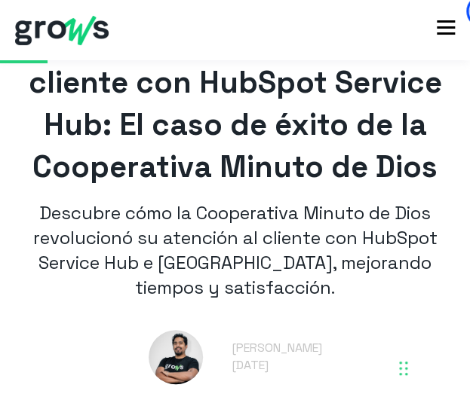  What do you see at coordinates (62, 30) in the screenshot?
I see `img: grows - hubspot` at bounding box center [62, 30].